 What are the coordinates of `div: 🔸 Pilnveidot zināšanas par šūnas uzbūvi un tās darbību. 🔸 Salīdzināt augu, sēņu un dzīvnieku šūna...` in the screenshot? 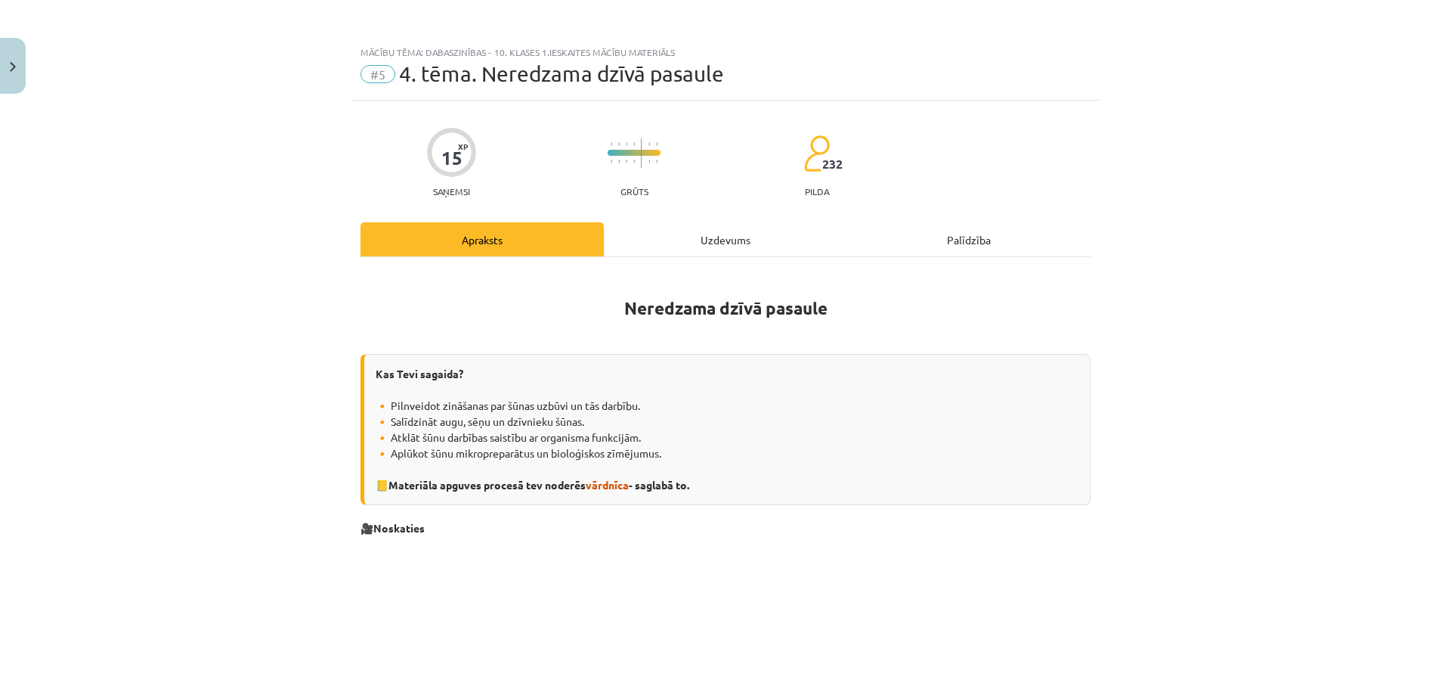 It's located at (726, 429).